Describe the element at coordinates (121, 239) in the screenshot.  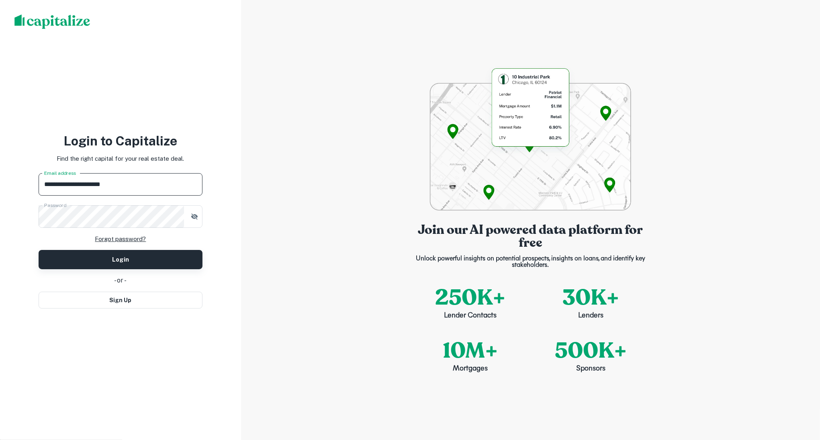
I see `a: Forgot password?` at that location.